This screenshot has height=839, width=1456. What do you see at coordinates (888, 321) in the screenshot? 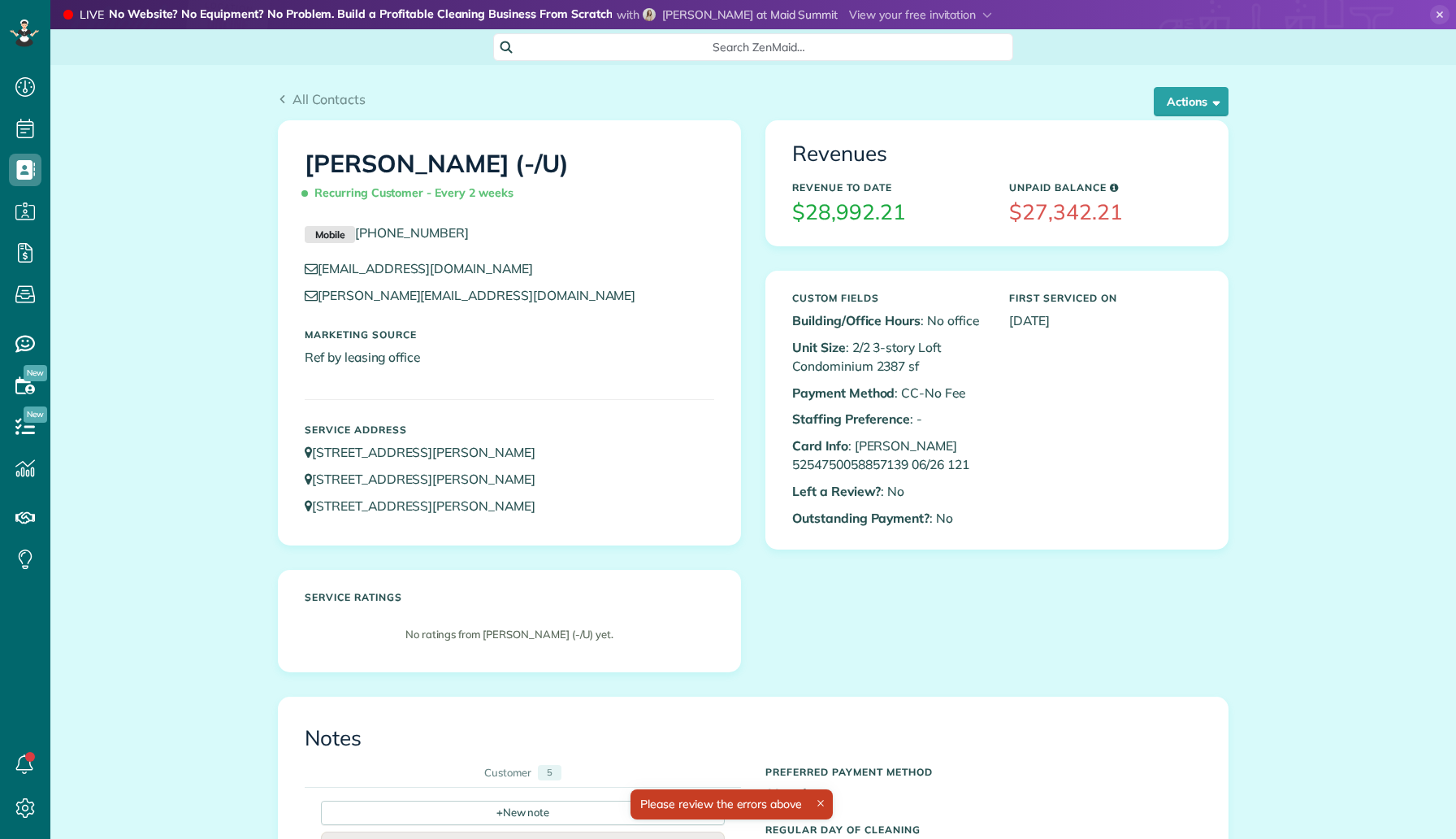
I see `p: : No office` at bounding box center [888, 321].